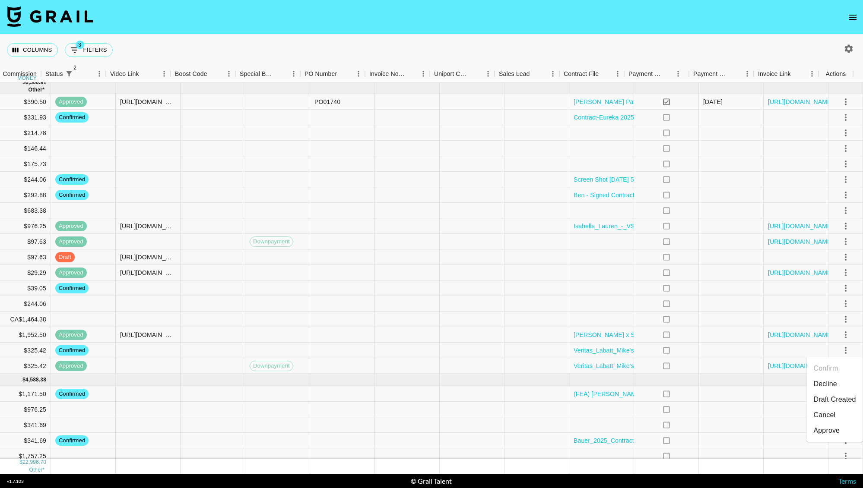  I want to click on div: https://www.instagram.com/reel/DOtYy57CR2i/?igsh=MW5yenQ4ajRxbDM2aQ==, so click(148, 226).